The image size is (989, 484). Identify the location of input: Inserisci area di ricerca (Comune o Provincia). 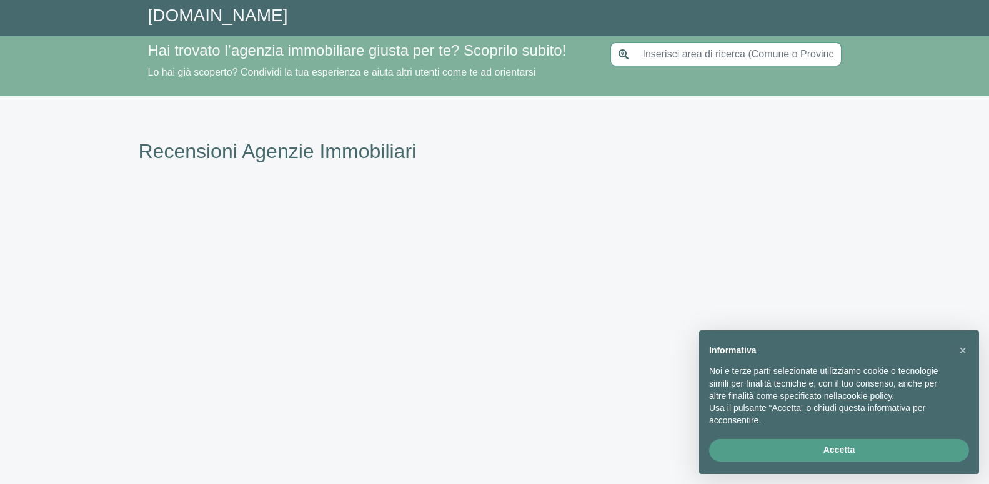
(739, 54).